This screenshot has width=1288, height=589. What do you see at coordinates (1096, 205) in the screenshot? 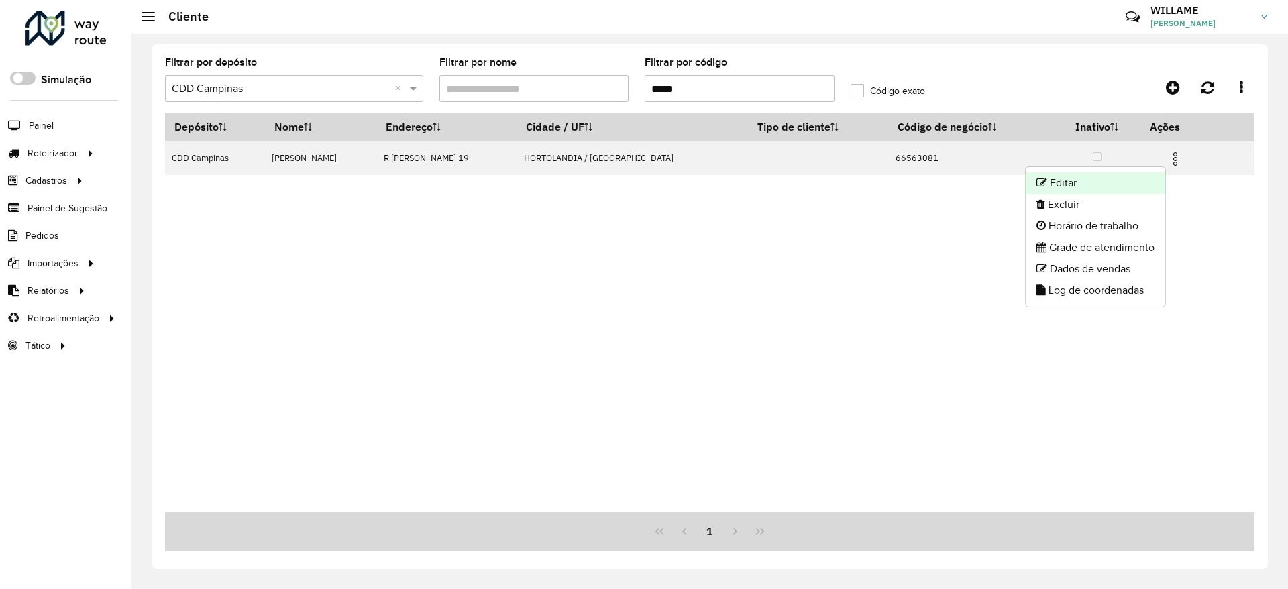
I see `li: Excluir` at bounding box center [1096, 205].